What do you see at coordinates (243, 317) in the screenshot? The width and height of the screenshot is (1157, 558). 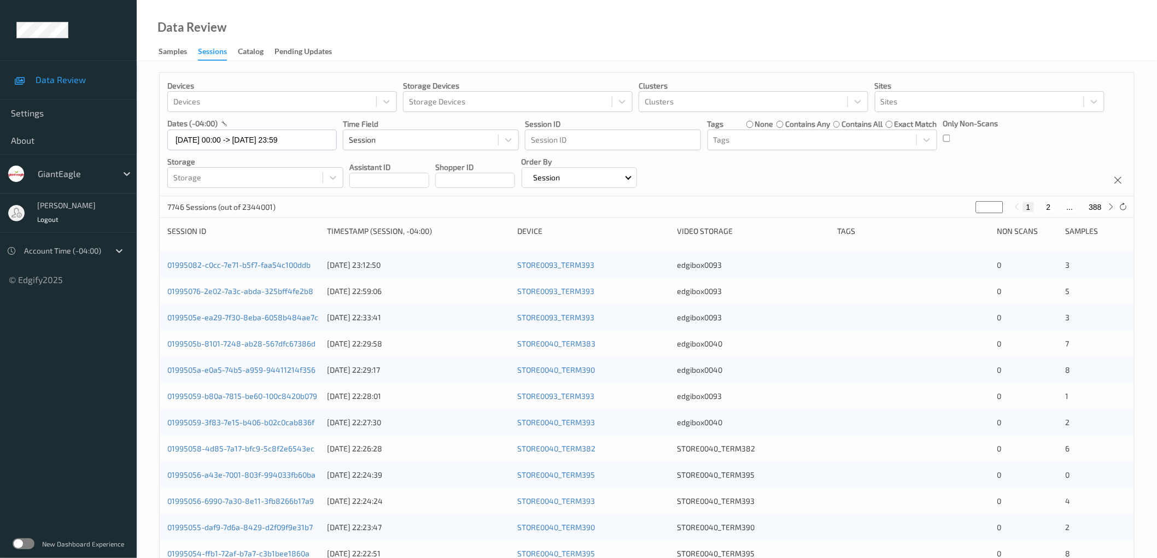 I see `a: 0199505e-ea29-7f30-8eba-6058b484ae7c` at bounding box center [243, 317].